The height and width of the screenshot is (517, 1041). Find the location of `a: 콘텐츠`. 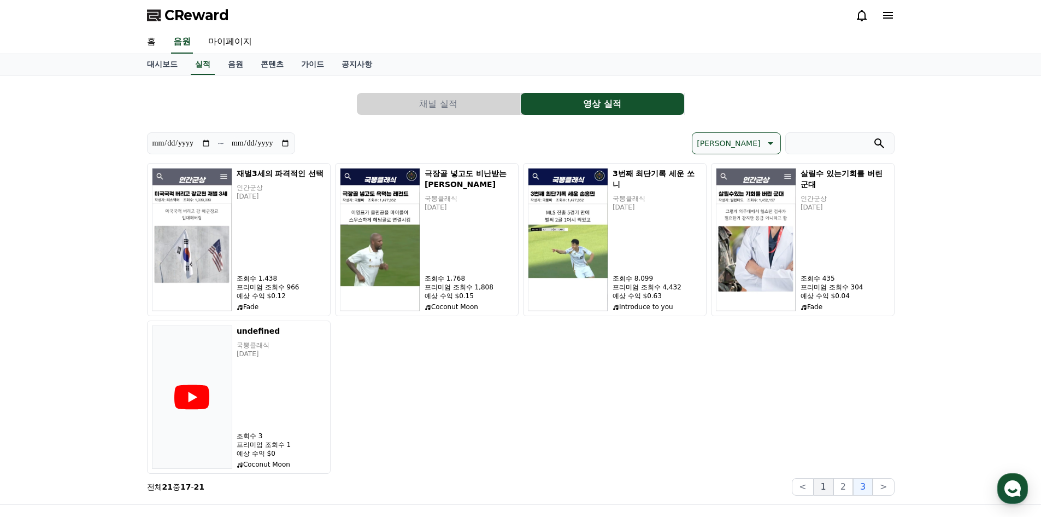

a: 콘텐츠 is located at coordinates (272, 65).